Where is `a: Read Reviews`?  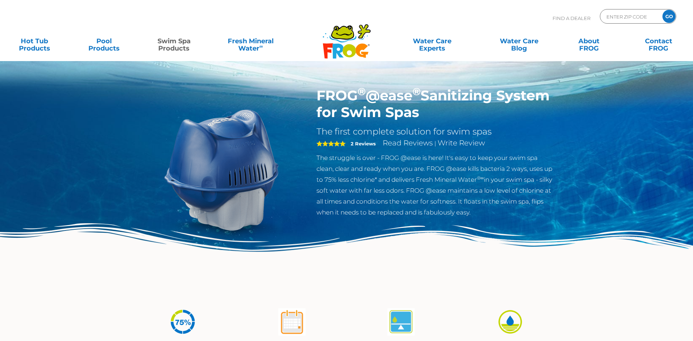 a: Read Reviews is located at coordinates (408, 143).